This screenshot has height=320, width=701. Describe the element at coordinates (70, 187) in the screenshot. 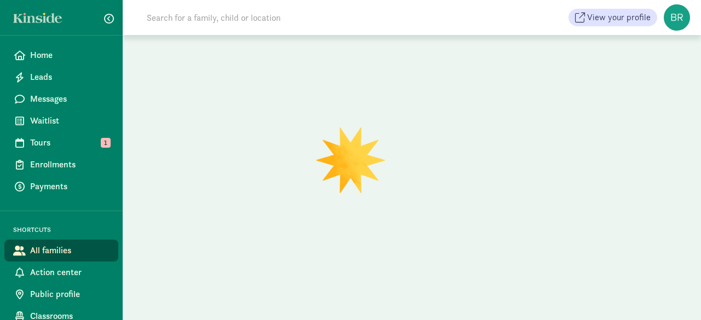

I see `span: Payments` at that location.